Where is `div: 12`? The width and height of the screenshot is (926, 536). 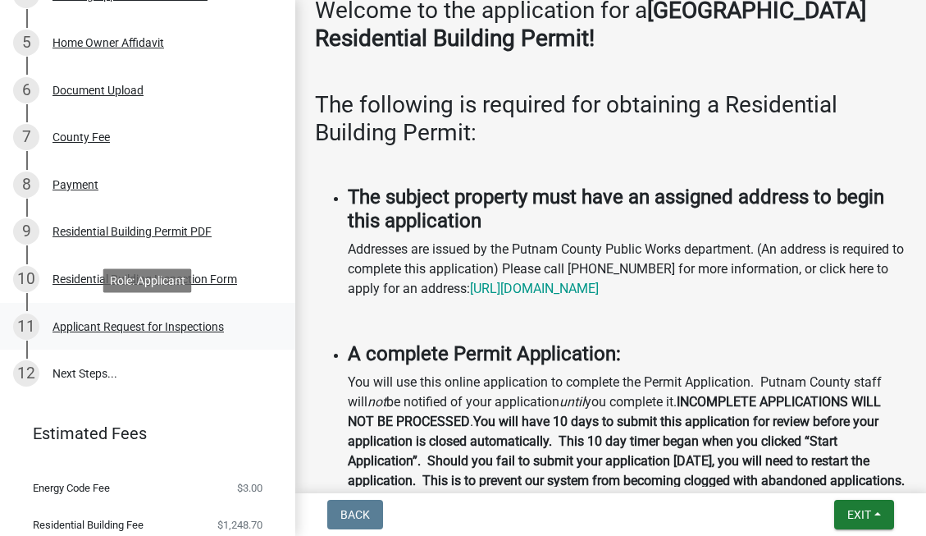 div: 12 is located at coordinates (26, 373).